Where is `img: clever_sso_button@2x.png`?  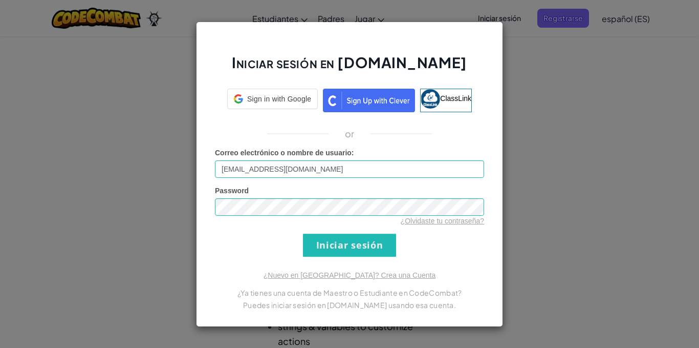 img: clever_sso_button@2x.png is located at coordinates (369, 100).